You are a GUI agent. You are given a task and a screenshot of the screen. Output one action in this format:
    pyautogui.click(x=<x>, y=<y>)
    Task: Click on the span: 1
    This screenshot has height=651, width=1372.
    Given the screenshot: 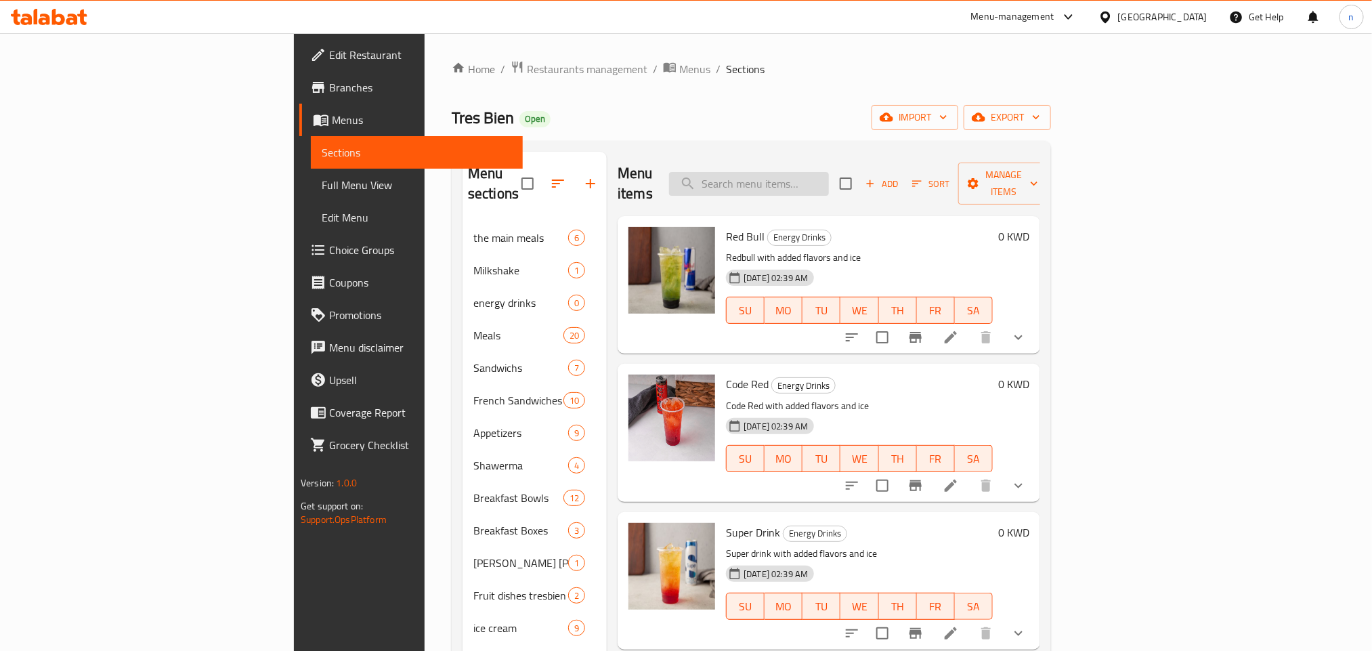 What is the action you would take?
    pyautogui.click(x=576, y=270)
    